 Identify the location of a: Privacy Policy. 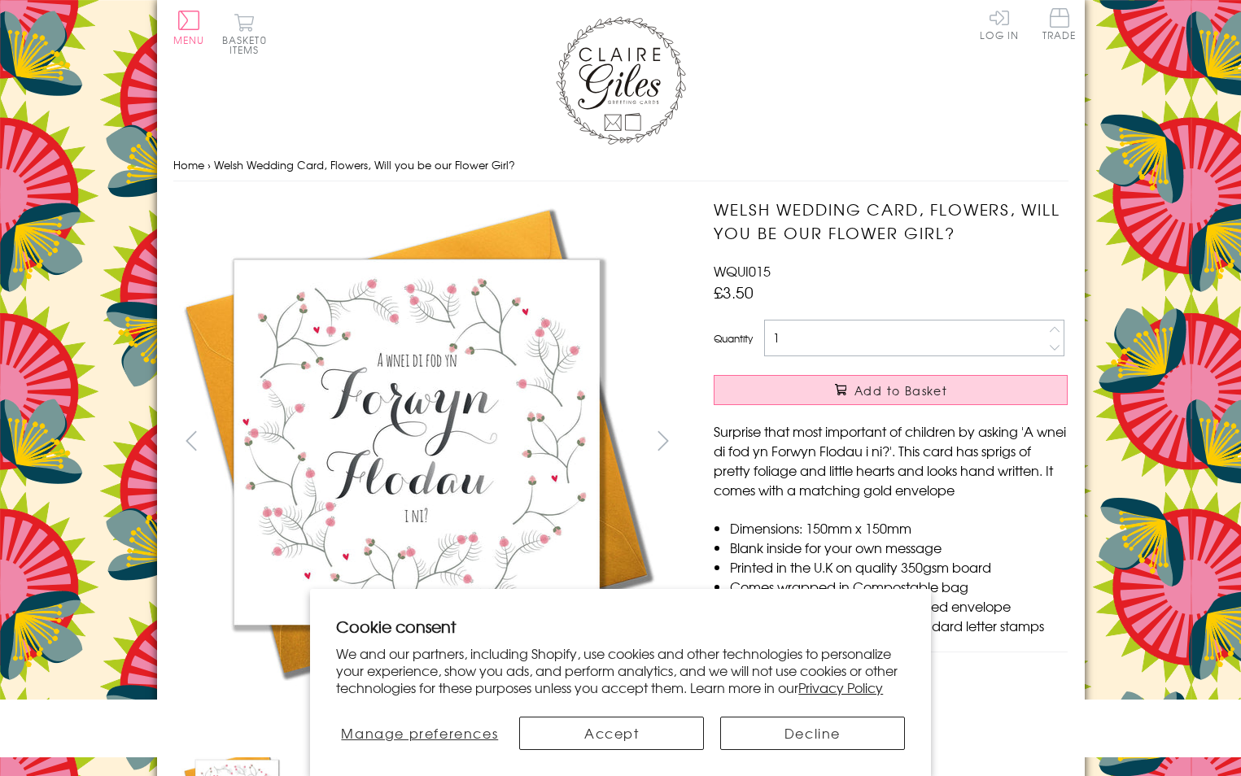
(841, 688).